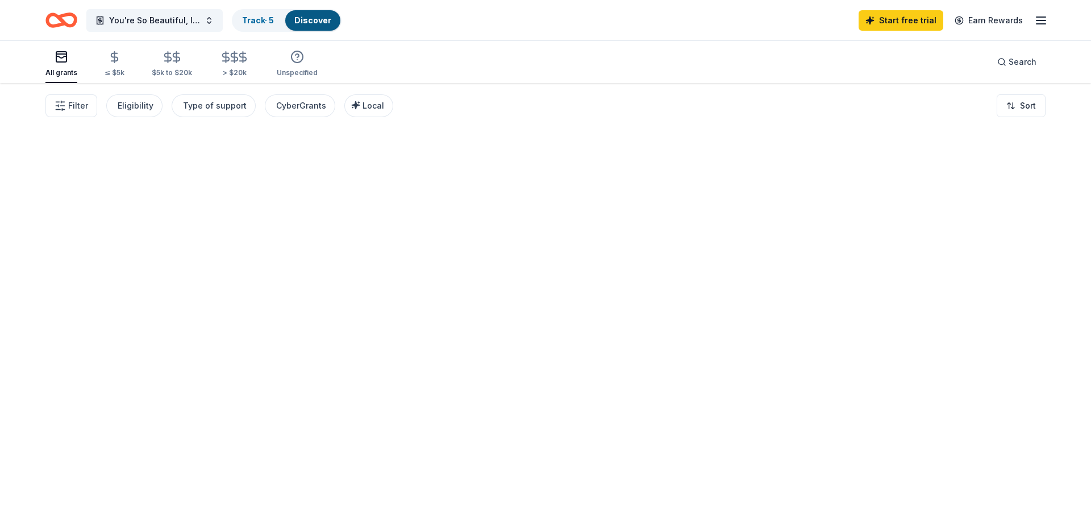 The width and height of the screenshot is (1091, 518). I want to click on button: CyberGrants, so click(300, 106).